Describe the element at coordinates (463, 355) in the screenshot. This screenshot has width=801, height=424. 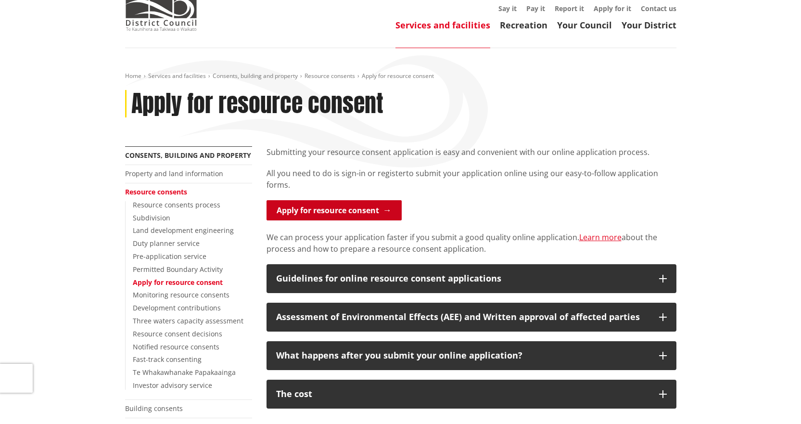
I see `div: What happens after you submit your online application?` at that location.